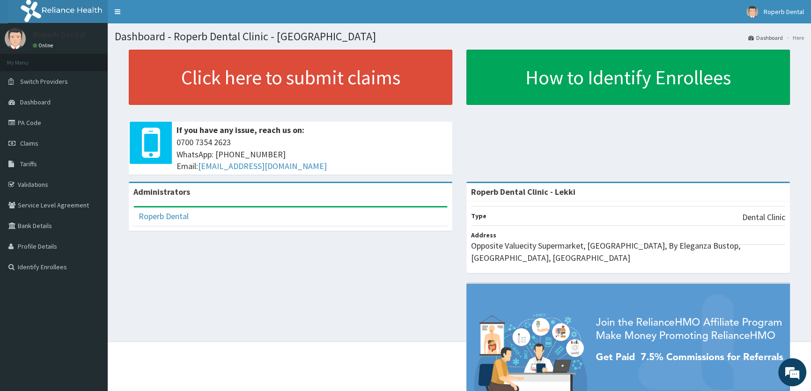  I want to click on strong: Roperb Dental Clinic - Lekki, so click(523, 192).